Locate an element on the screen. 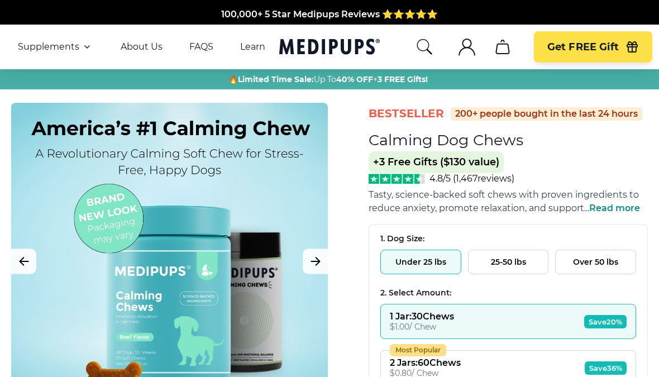 This screenshot has width=659, height=377. span: BestSeller is located at coordinates (406, 113).